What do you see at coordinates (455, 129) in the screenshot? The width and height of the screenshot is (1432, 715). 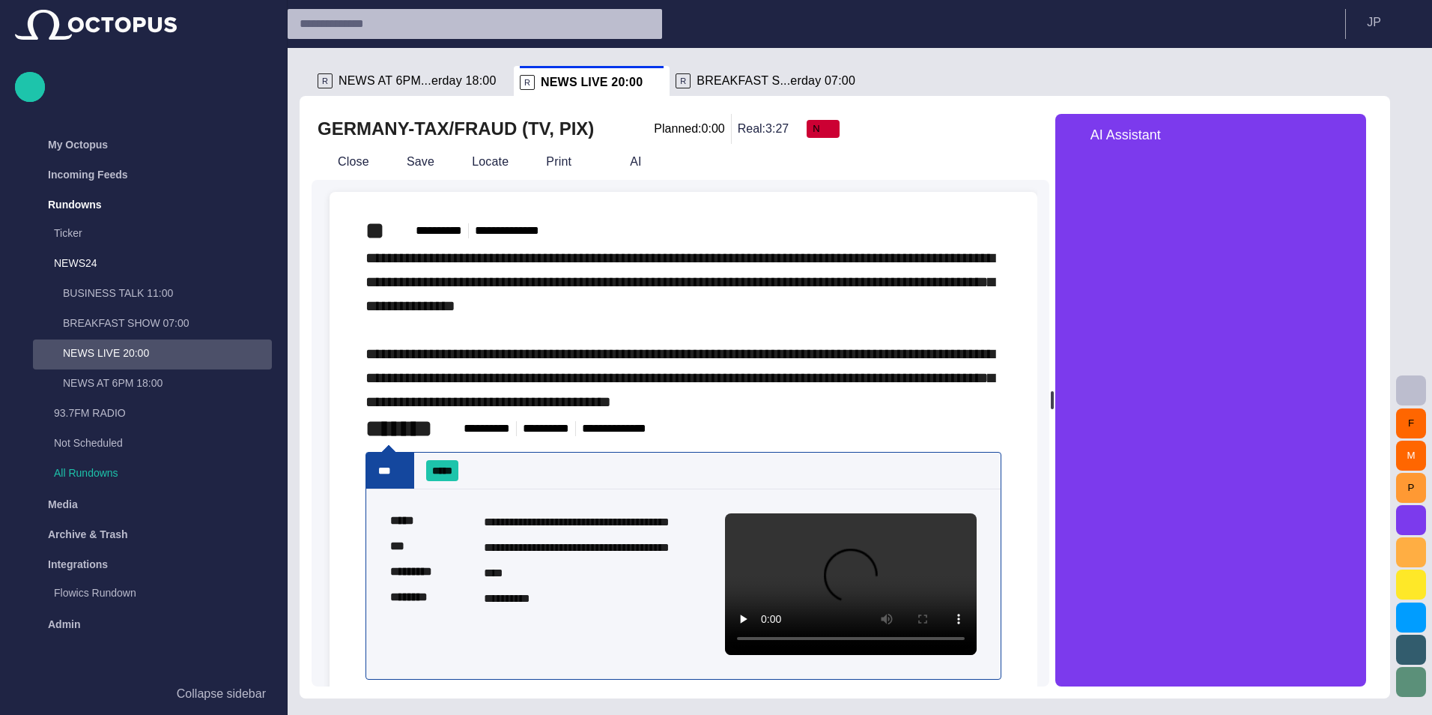 I see `h2: GERMANY-TAX/FRAUD (TV, PIX)` at bounding box center [455, 129].